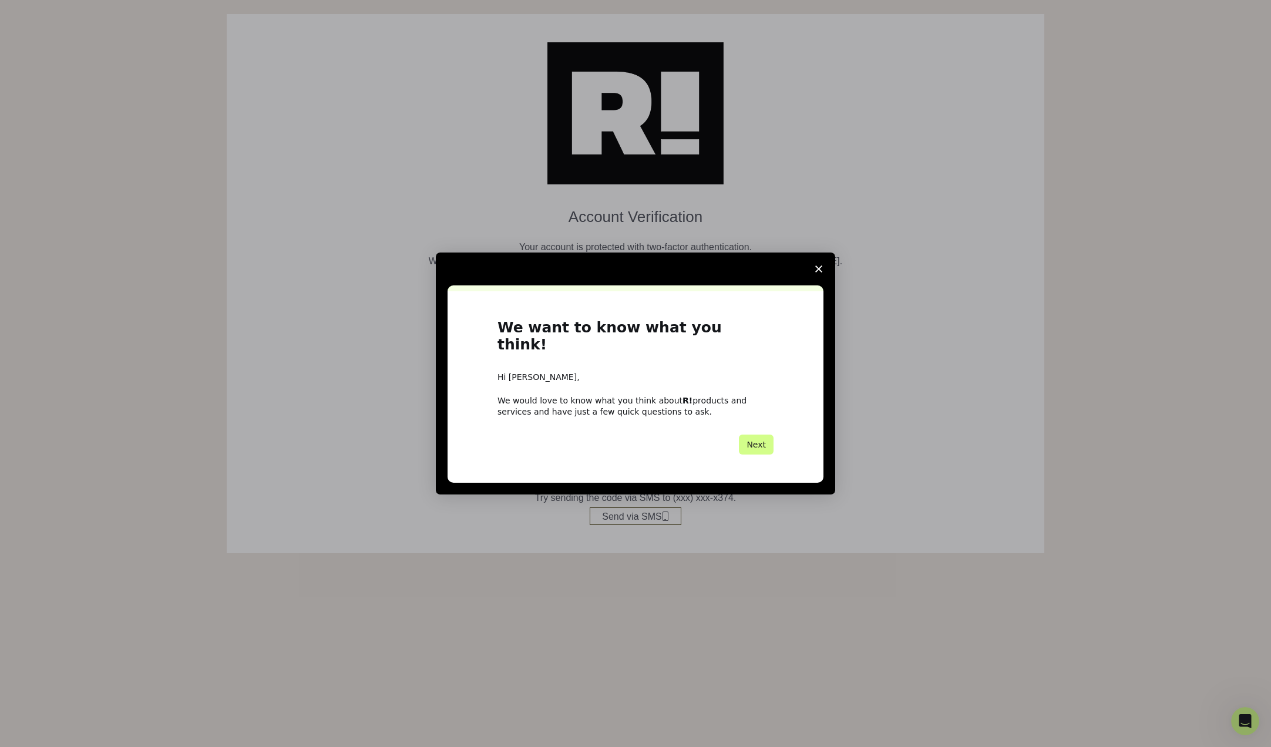  I want to click on h1: We want to know what you think!, so click(635, 339).